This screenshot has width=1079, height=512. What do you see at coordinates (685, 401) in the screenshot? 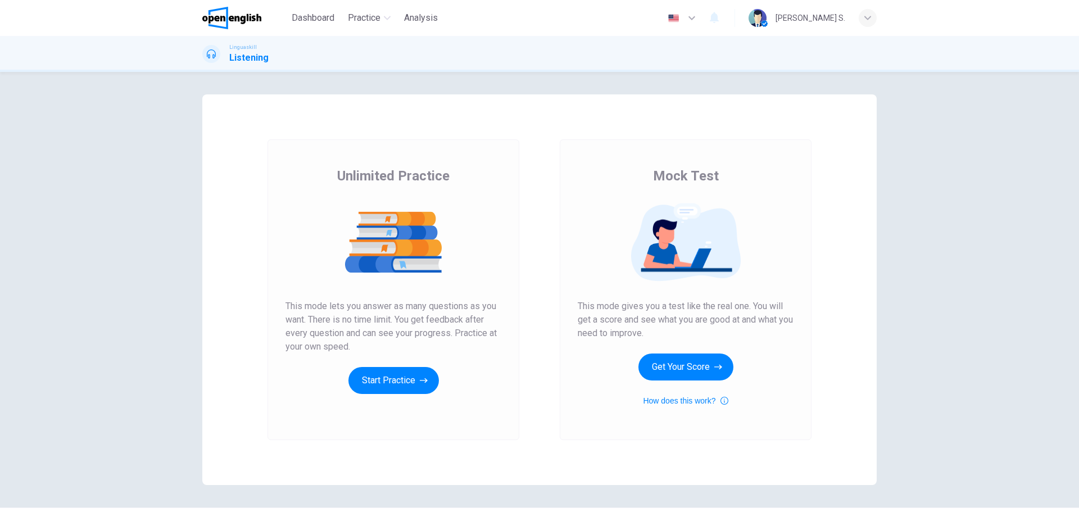
I see `button: How does this work?` at bounding box center [685, 401].